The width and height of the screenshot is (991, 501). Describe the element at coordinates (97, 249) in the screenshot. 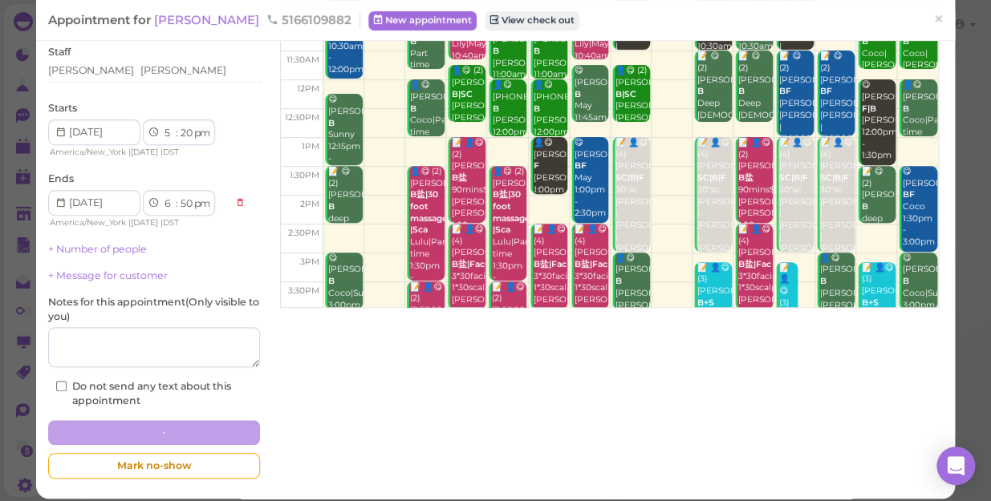

I see `a: + Number of people` at that location.